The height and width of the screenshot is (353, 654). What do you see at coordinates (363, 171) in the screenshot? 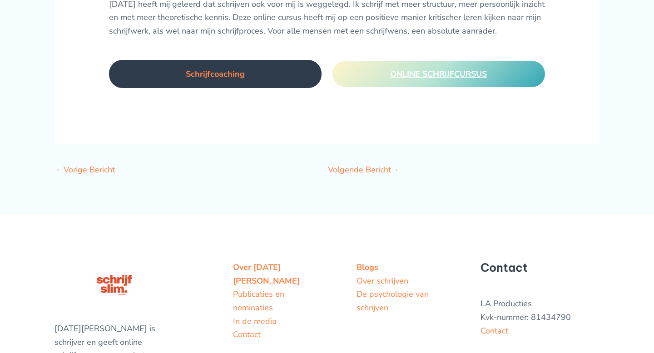
I see `a: Volgende Bericht` at bounding box center [363, 171].